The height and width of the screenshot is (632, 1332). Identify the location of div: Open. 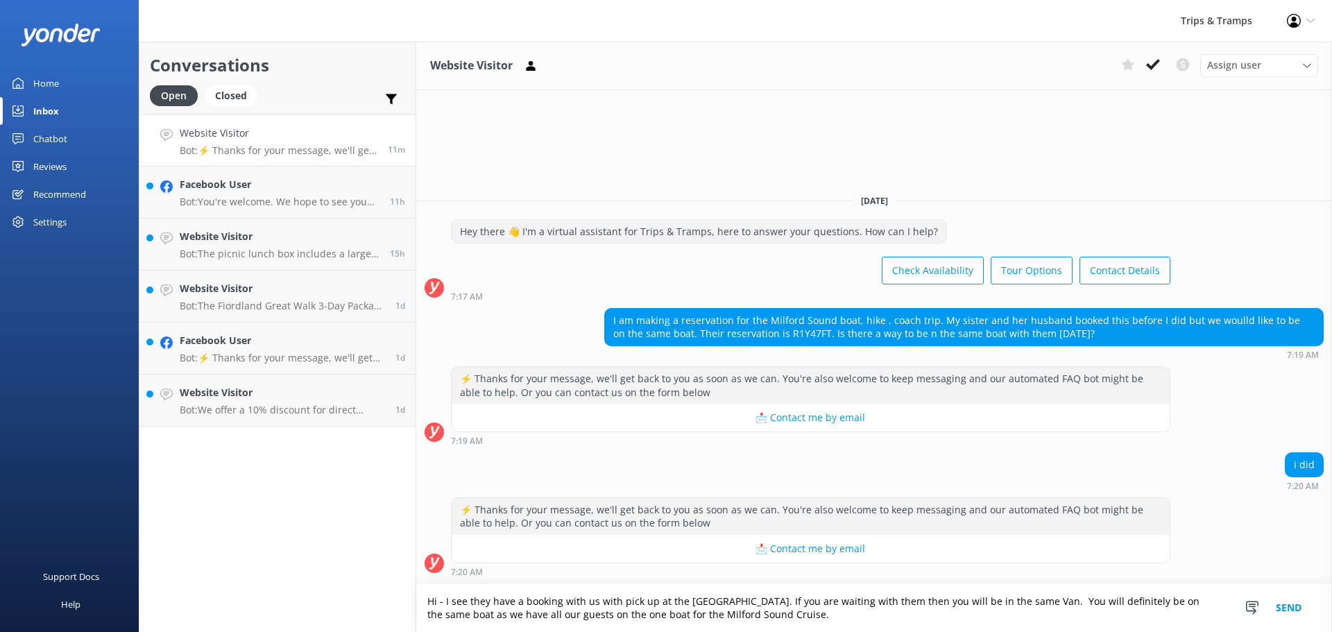
(173, 96).